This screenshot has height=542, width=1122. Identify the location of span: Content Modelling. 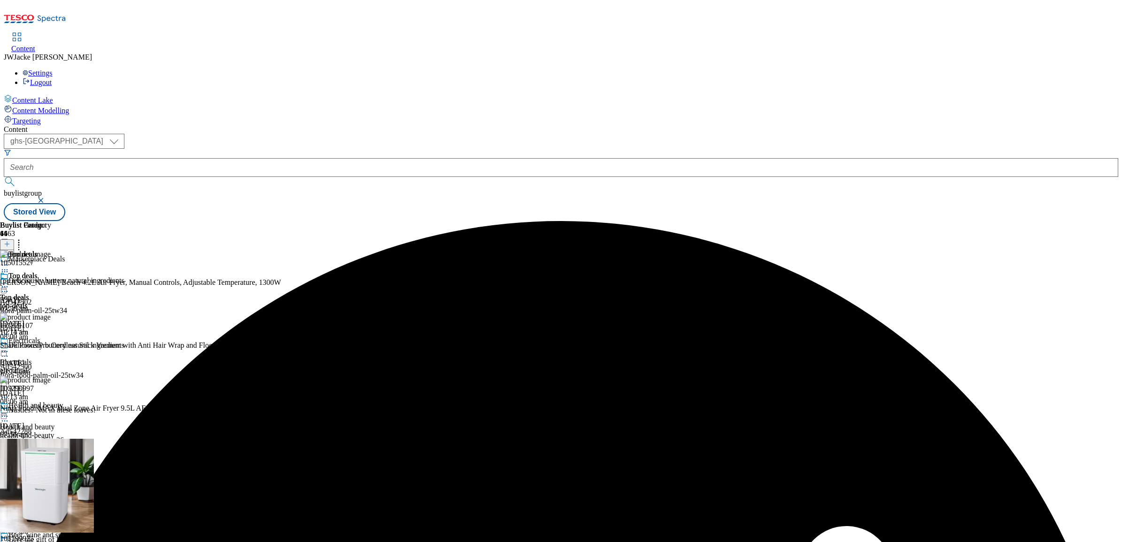
(40, 110).